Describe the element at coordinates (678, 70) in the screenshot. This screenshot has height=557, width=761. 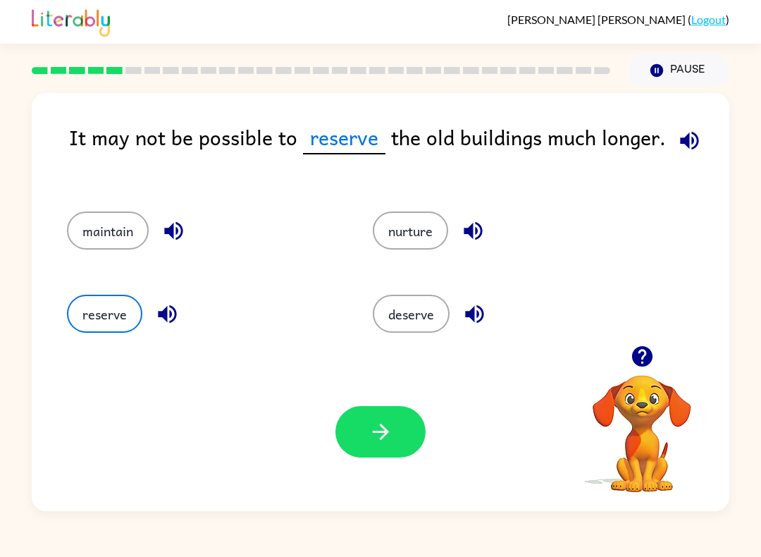
I see `button: Pause` at that location.